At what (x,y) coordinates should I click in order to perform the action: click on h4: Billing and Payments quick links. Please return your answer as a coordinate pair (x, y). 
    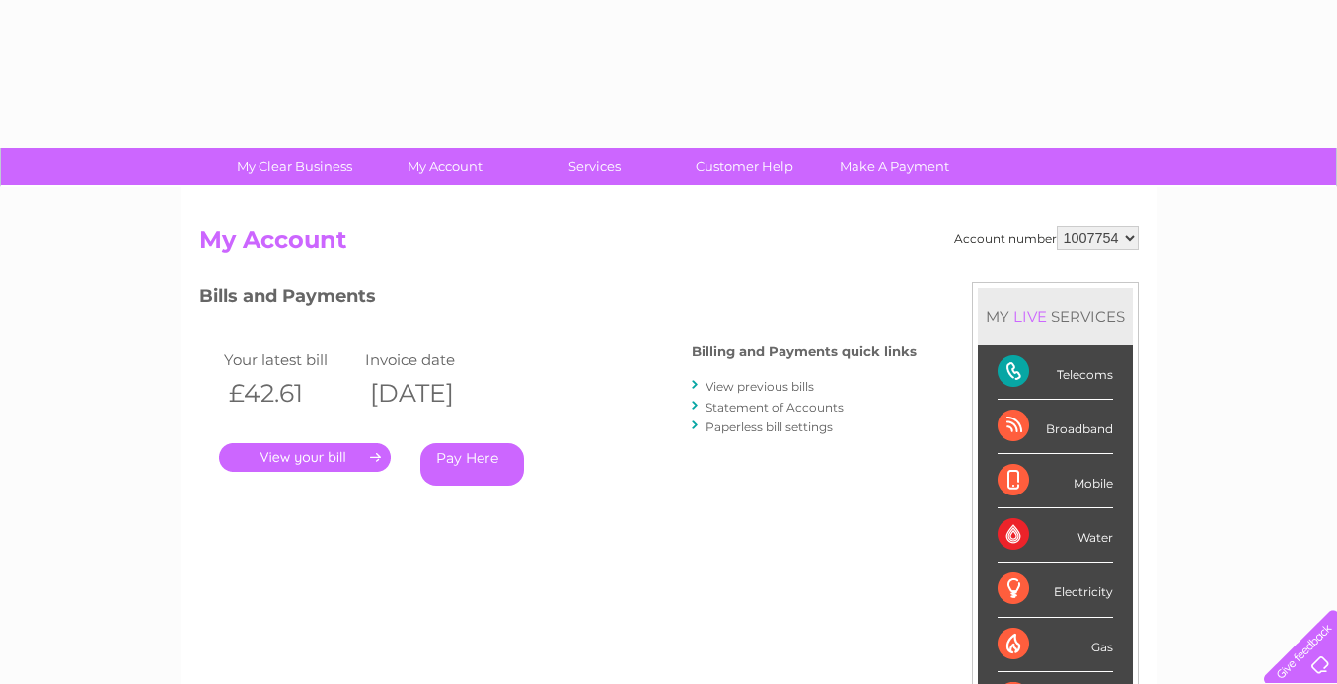
    Looking at the image, I should click on (804, 351).